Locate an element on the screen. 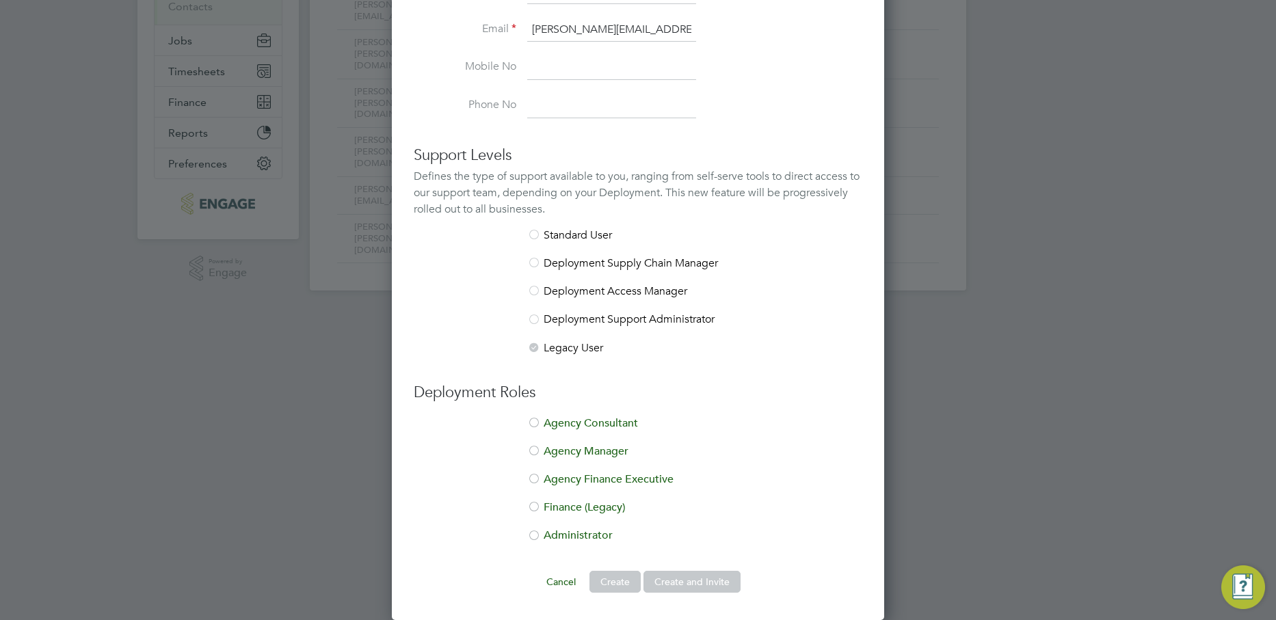 The height and width of the screenshot is (620, 1276). button: Create and Invite is located at coordinates (692, 582).